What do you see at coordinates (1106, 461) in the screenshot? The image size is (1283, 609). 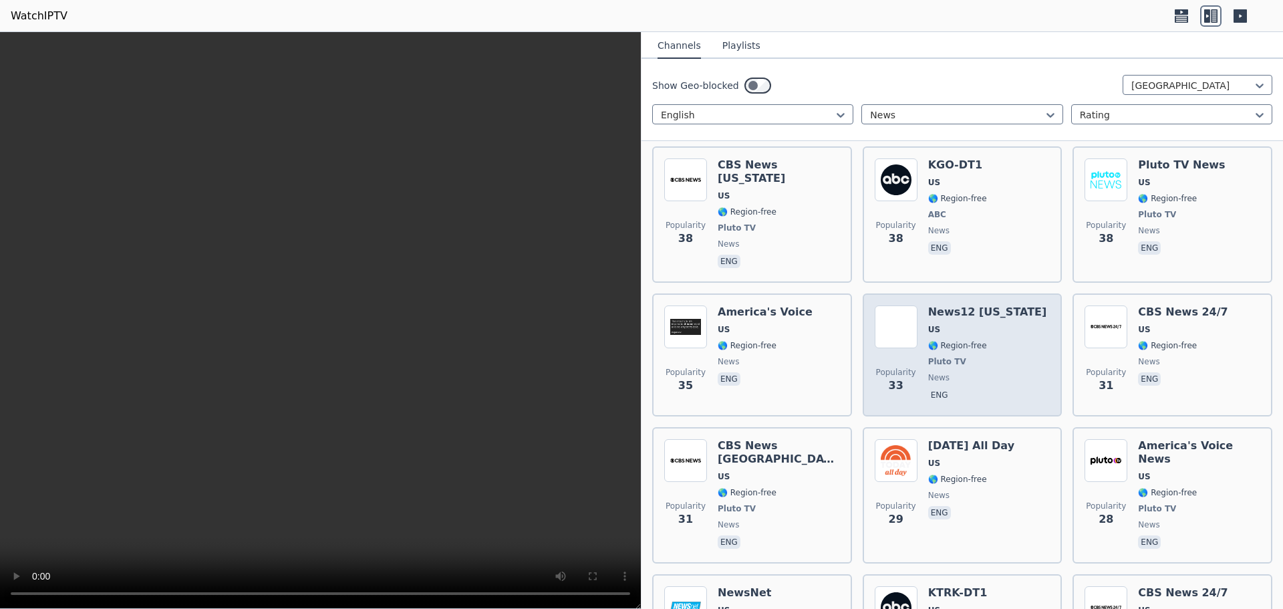 I see `img: America's Voice News` at bounding box center [1106, 461].